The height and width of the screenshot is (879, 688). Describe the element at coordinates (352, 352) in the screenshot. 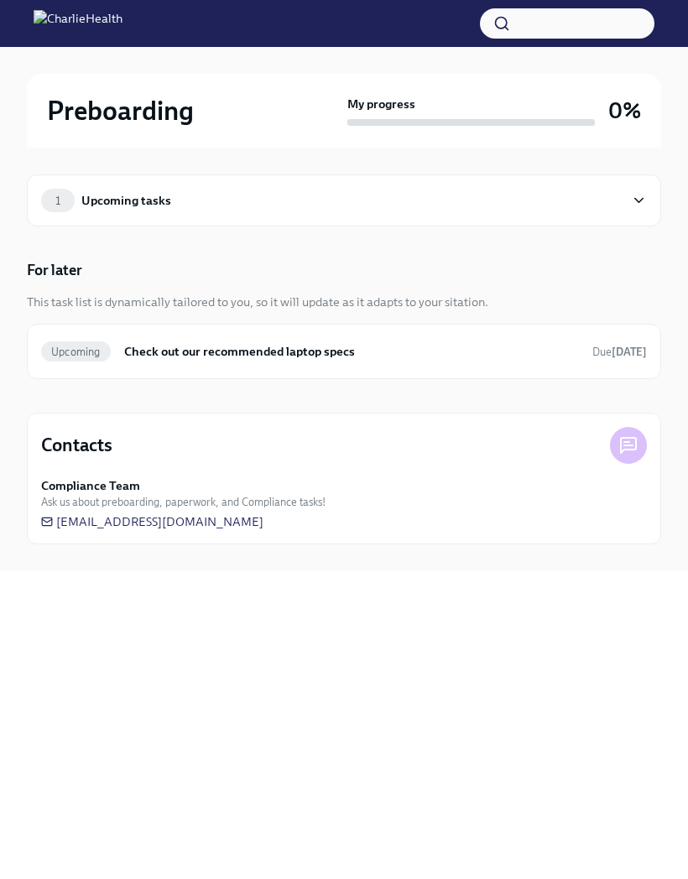

I see `h6: Check out our recommended laptop specs` at that location.